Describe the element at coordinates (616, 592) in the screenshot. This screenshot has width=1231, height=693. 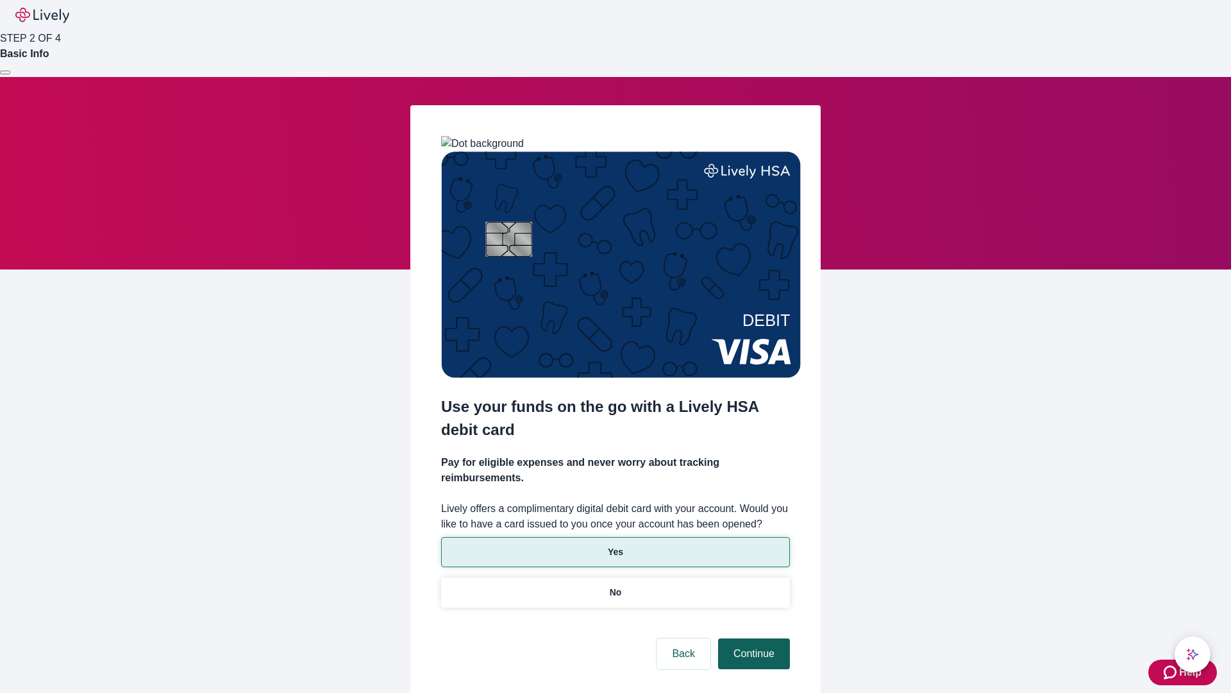
I see `button: No` at that location.